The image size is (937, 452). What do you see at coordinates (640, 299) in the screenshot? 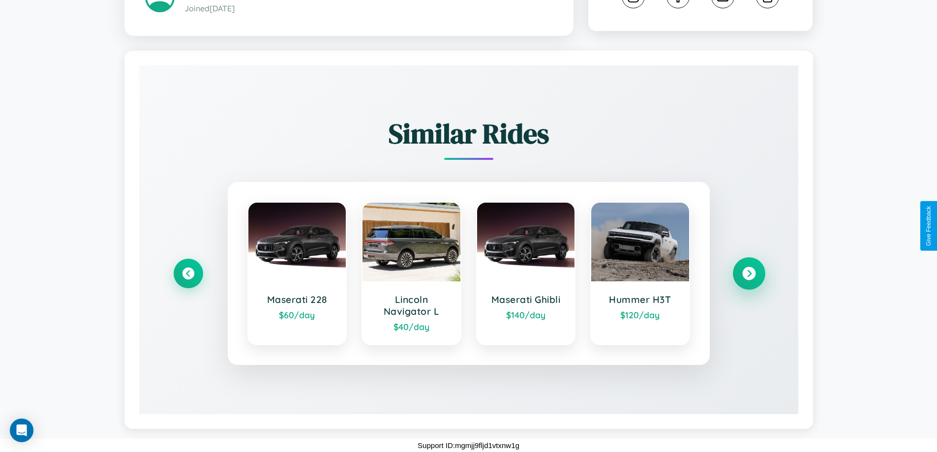
I see `h3: Hummer H3T` at bounding box center [640, 299].